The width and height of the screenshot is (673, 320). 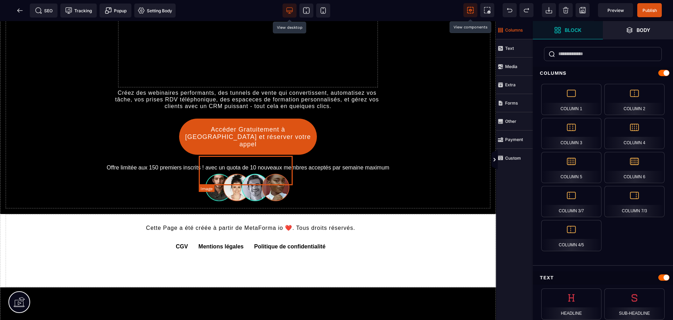 What do you see at coordinates (510, 10) in the screenshot?
I see `span: Undo` at bounding box center [510, 10].